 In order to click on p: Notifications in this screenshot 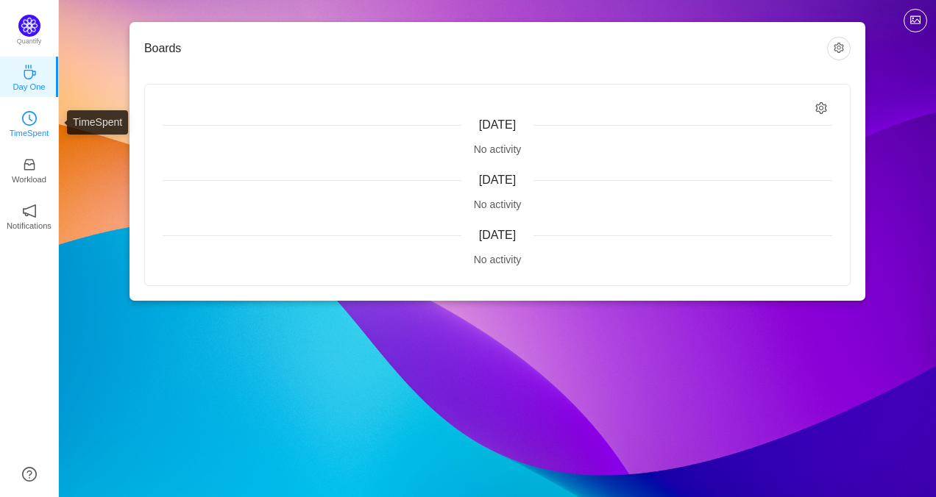, I will do `click(29, 226)`.